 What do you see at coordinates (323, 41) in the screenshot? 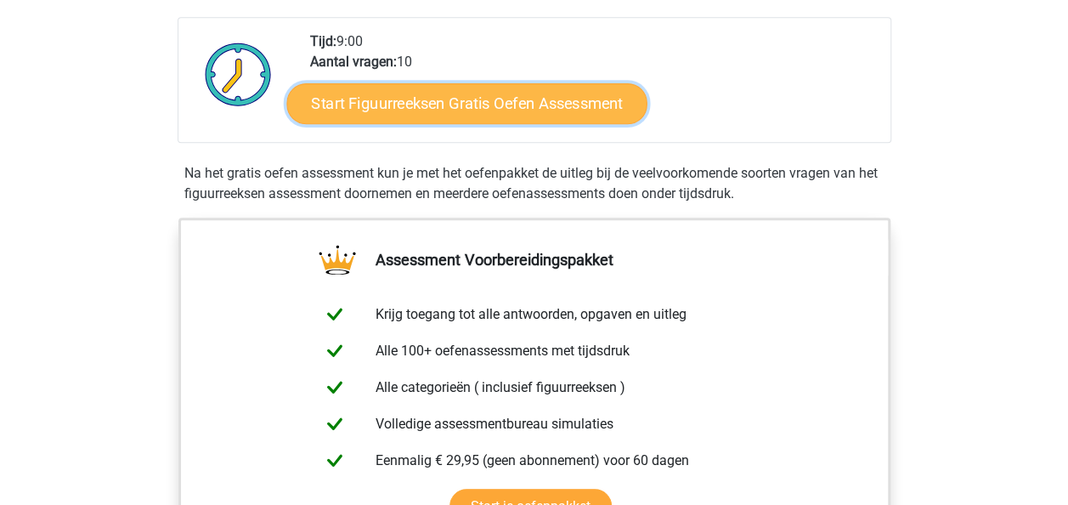
I see `b: Tijd:` at bounding box center [323, 41].